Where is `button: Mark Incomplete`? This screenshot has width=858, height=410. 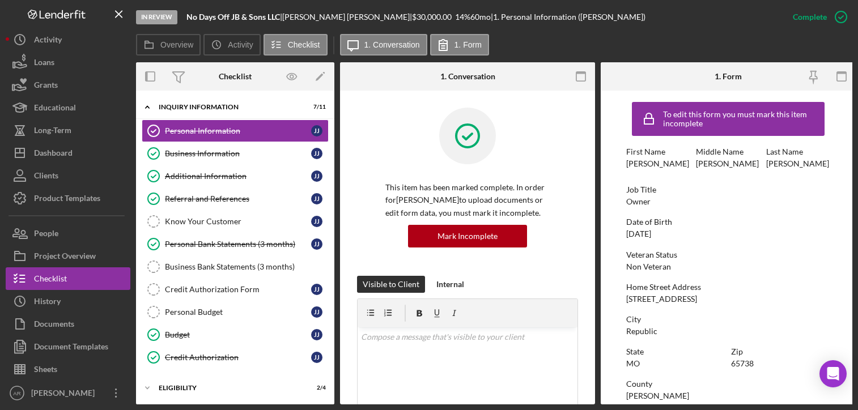 button: Mark Incomplete is located at coordinates (467, 236).